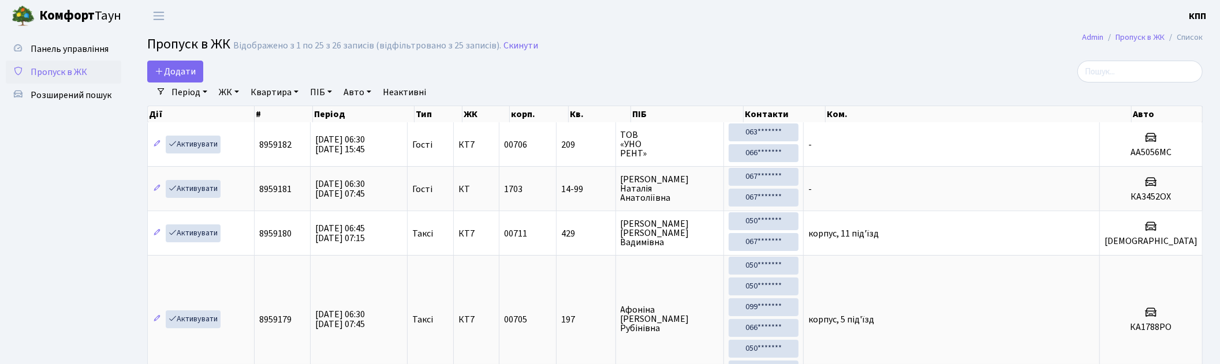 Image resolution: width=1220 pixels, height=364 pixels. What do you see at coordinates (159, 16) in the screenshot?
I see `button: Переключити навігацію` at bounding box center [159, 16].